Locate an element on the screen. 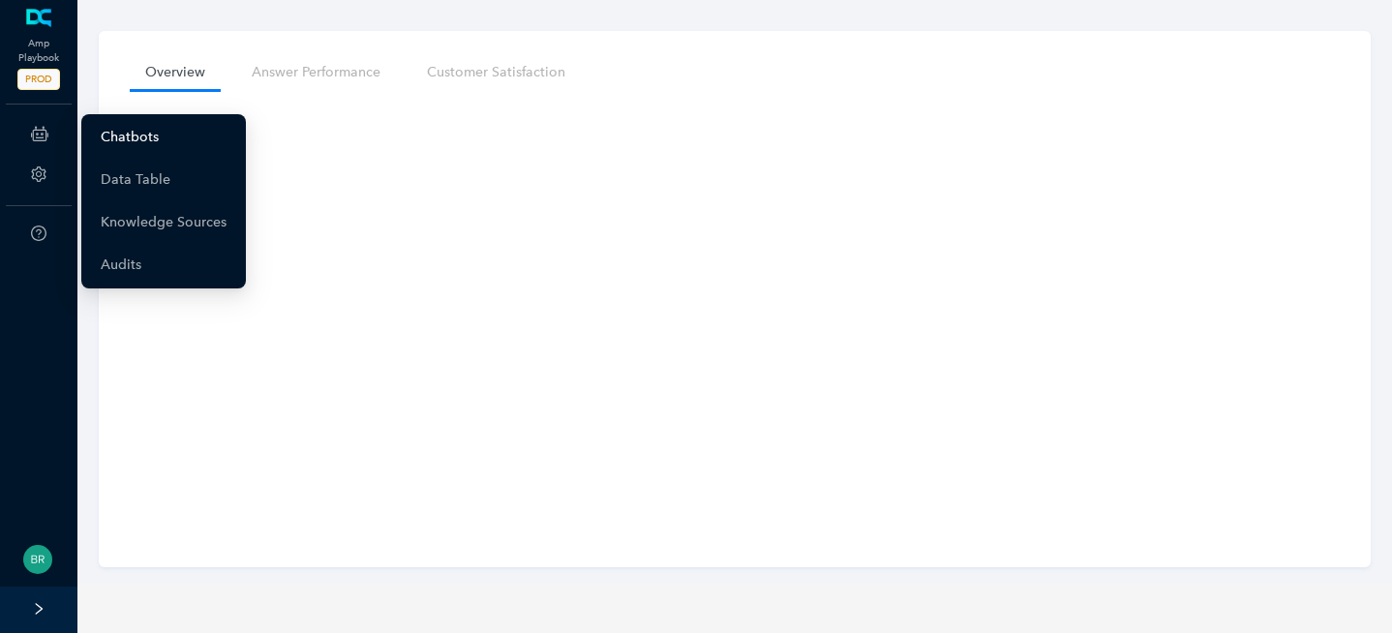 The height and width of the screenshot is (633, 1392). a: Answer Performance is located at coordinates (315, 72).